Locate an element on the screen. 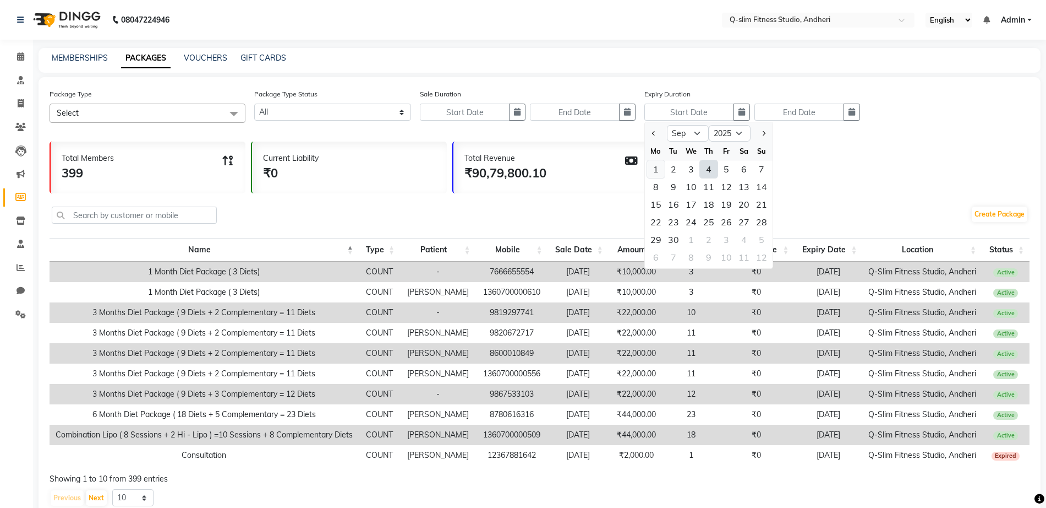 This screenshot has height=508, width=1046. div: Th is located at coordinates (709, 151).